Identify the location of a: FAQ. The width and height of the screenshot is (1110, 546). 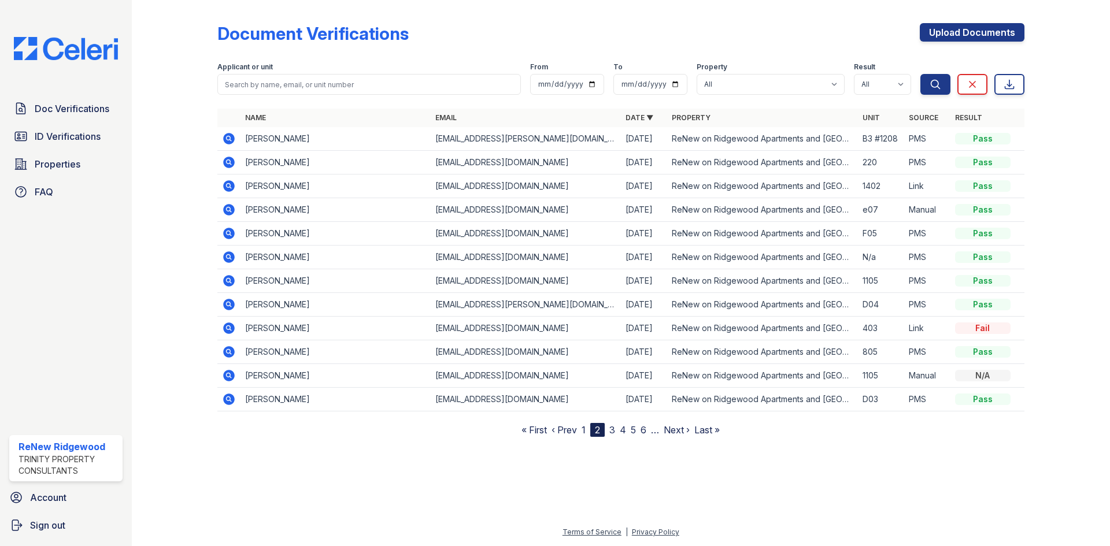
(66, 192).